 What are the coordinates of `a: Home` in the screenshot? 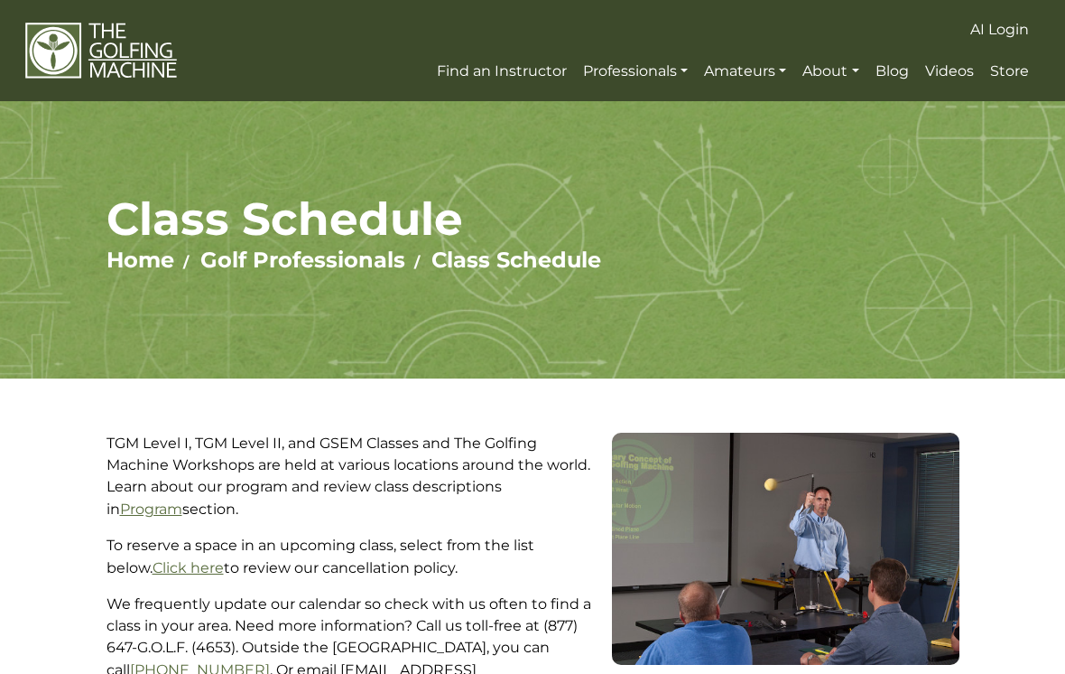 It's located at (140, 259).